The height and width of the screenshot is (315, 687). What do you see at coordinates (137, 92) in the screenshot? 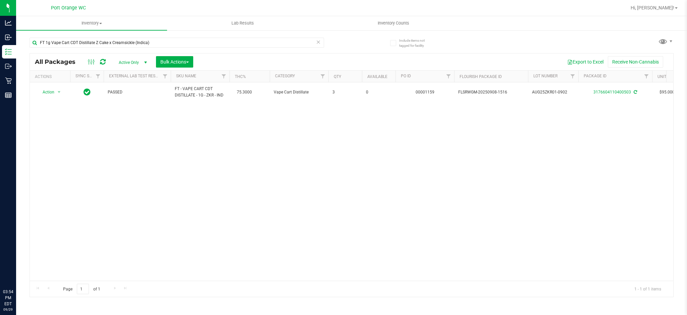
I see `span: PASSED` at bounding box center [137, 92].